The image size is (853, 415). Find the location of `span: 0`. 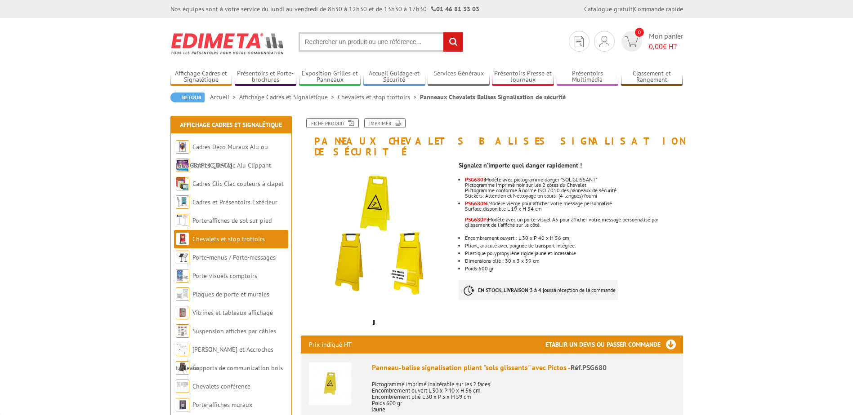

span: 0 is located at coordinates (639, 32).